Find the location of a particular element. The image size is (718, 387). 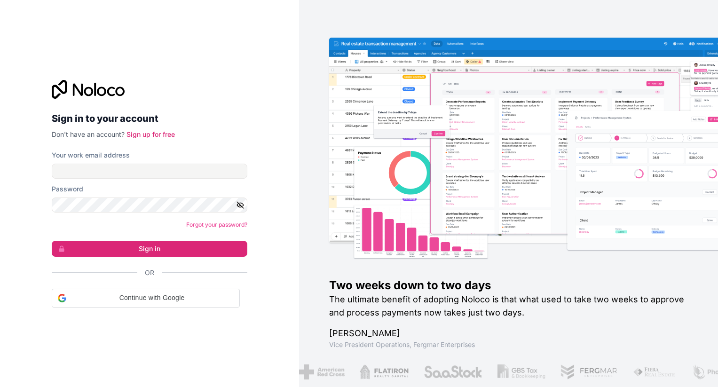

span: Continue with Google is located at coordinates (152, 298).